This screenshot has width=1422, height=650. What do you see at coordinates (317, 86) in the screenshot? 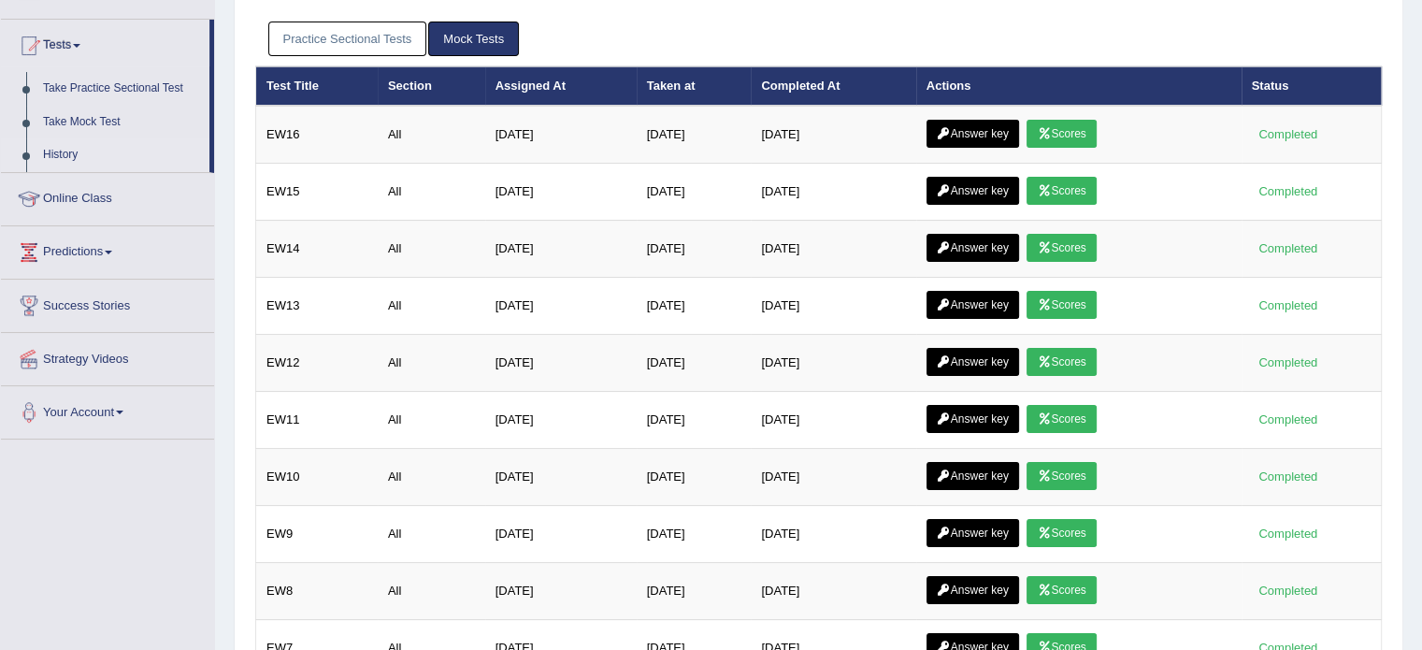
I see `th: Test Title` at bounding box center [317, 86].